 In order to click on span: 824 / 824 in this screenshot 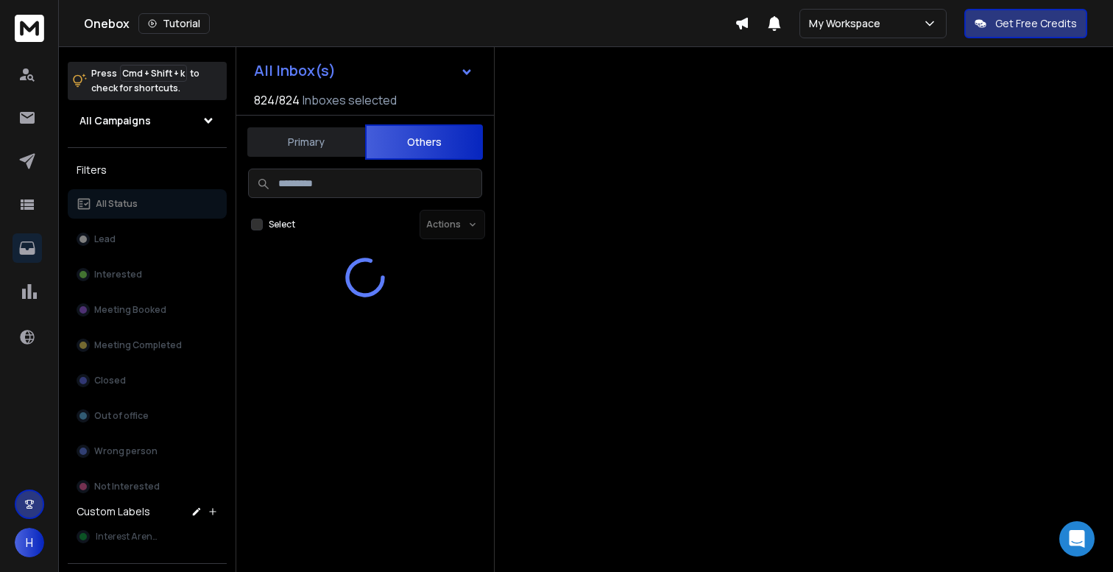, I will do `click(277, 100)`.